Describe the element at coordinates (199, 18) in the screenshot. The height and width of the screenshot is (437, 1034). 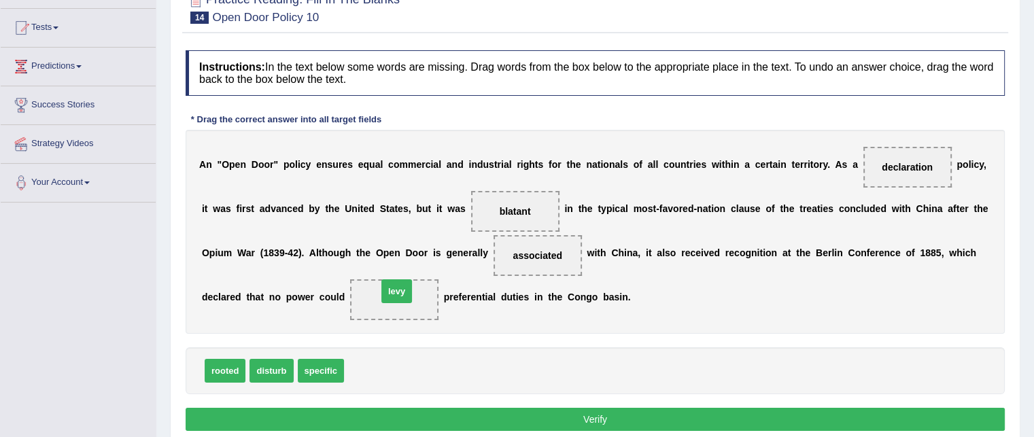
I see `span: 14` at that location.